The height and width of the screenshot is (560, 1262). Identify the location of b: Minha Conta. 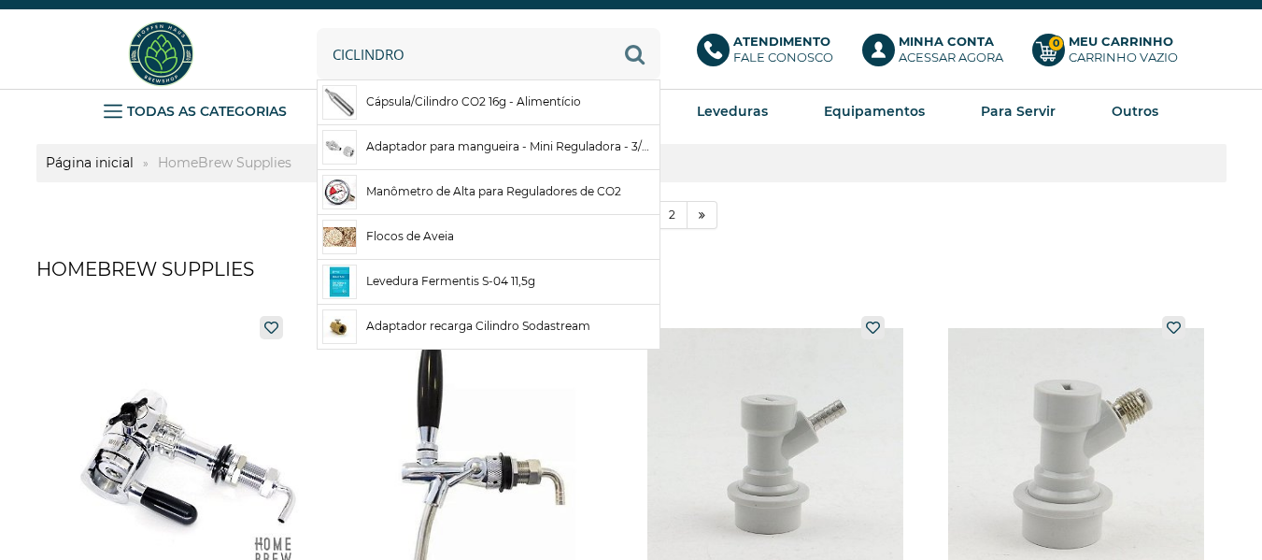
(947, 41).